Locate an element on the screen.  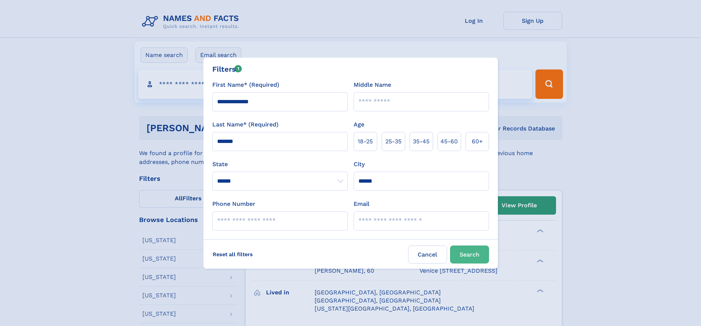
span: 18‑25 is located at coordinates (365, 142).